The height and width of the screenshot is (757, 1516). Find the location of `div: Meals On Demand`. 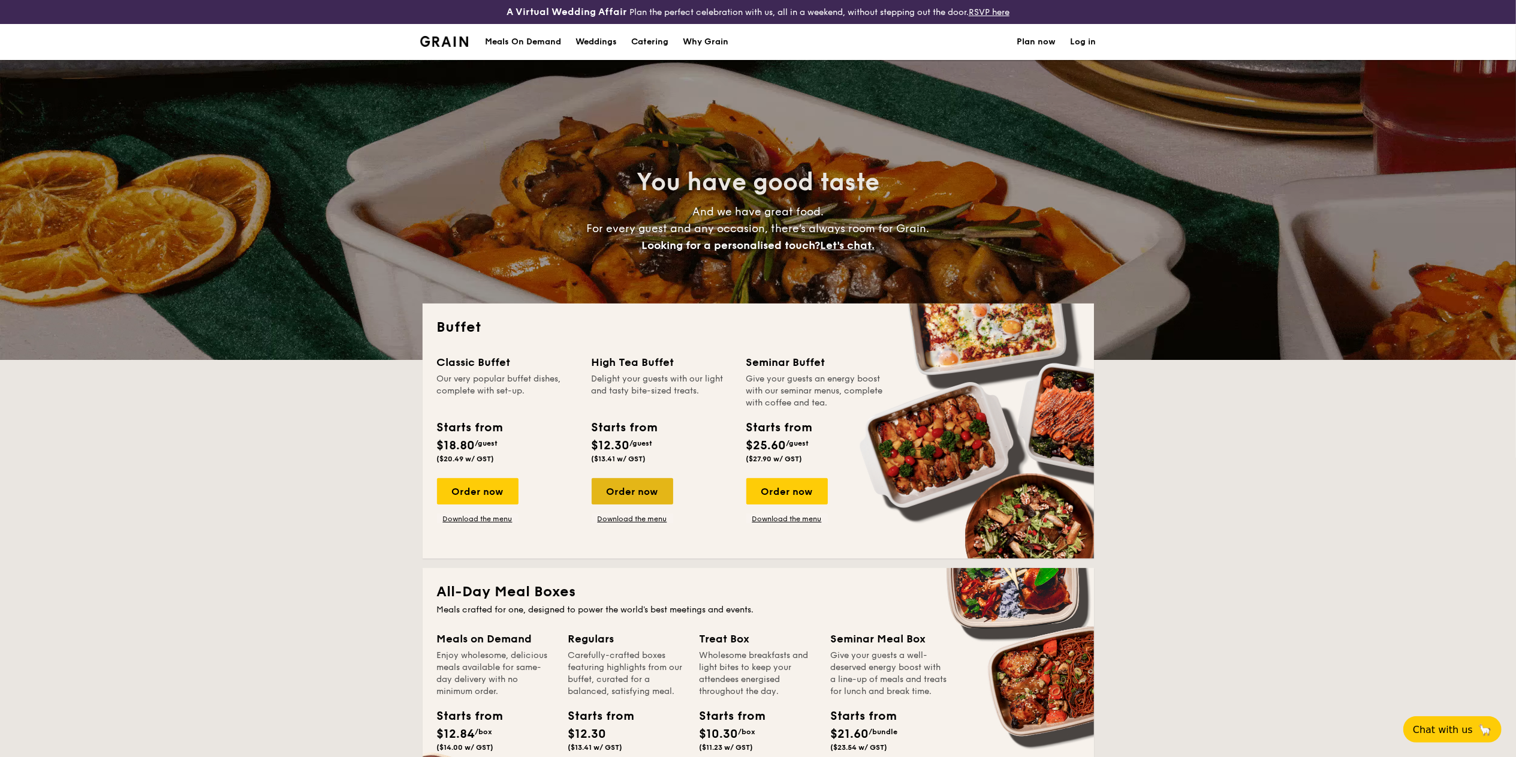

div: Meals On Demand is located at coordinates (523, 42).